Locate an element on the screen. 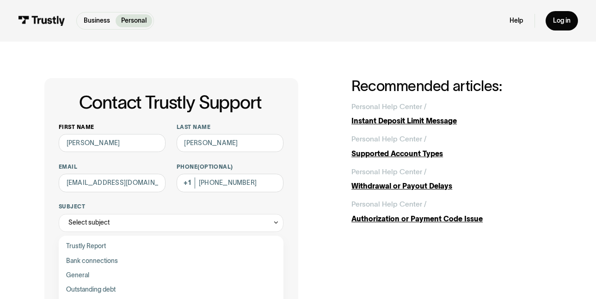 This screenshot has width=596, height=299. div: Log in is located at coordinates (562, 21).